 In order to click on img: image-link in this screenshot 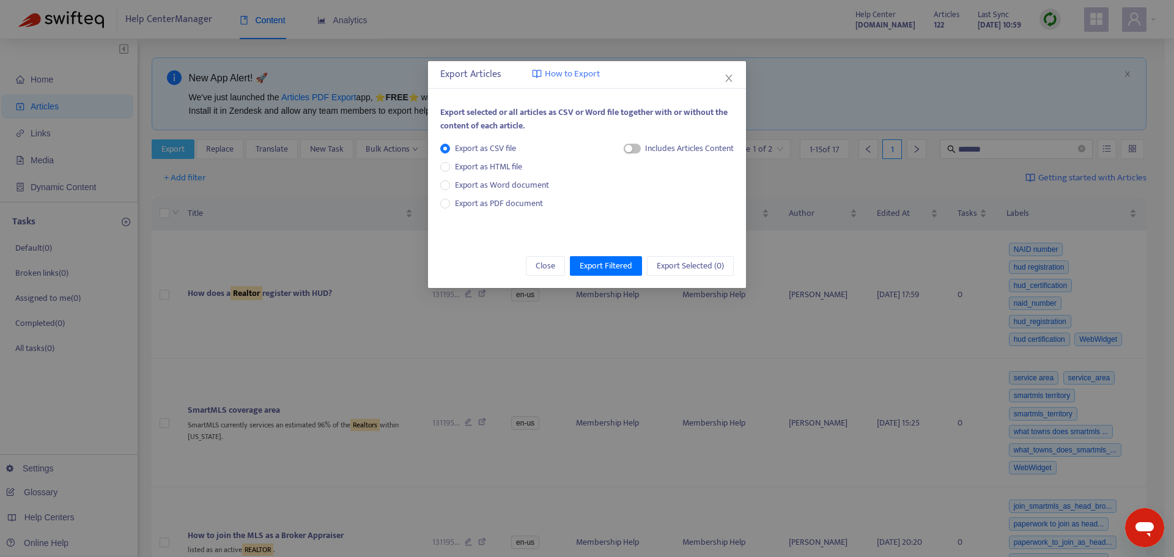, I will do `click(537, 74)`.